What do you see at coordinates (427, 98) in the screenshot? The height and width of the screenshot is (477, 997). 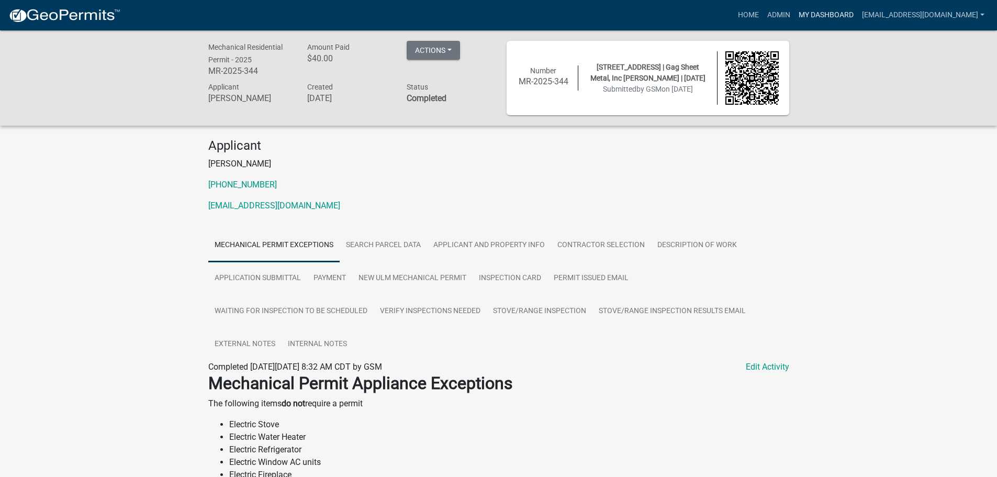 I see `strong: Completed` at bounding box center [427, 98].